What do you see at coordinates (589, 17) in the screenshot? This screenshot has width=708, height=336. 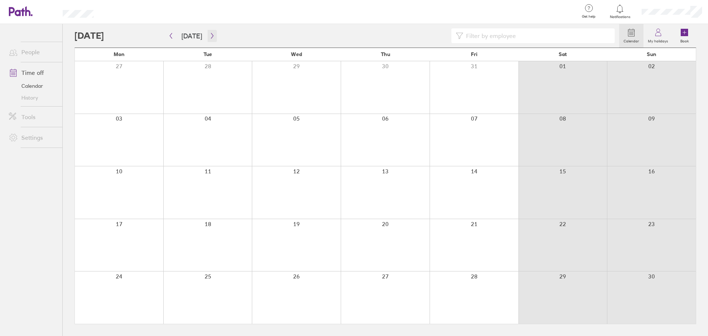 I see `span: Get help` at bounding box center [589, 17].